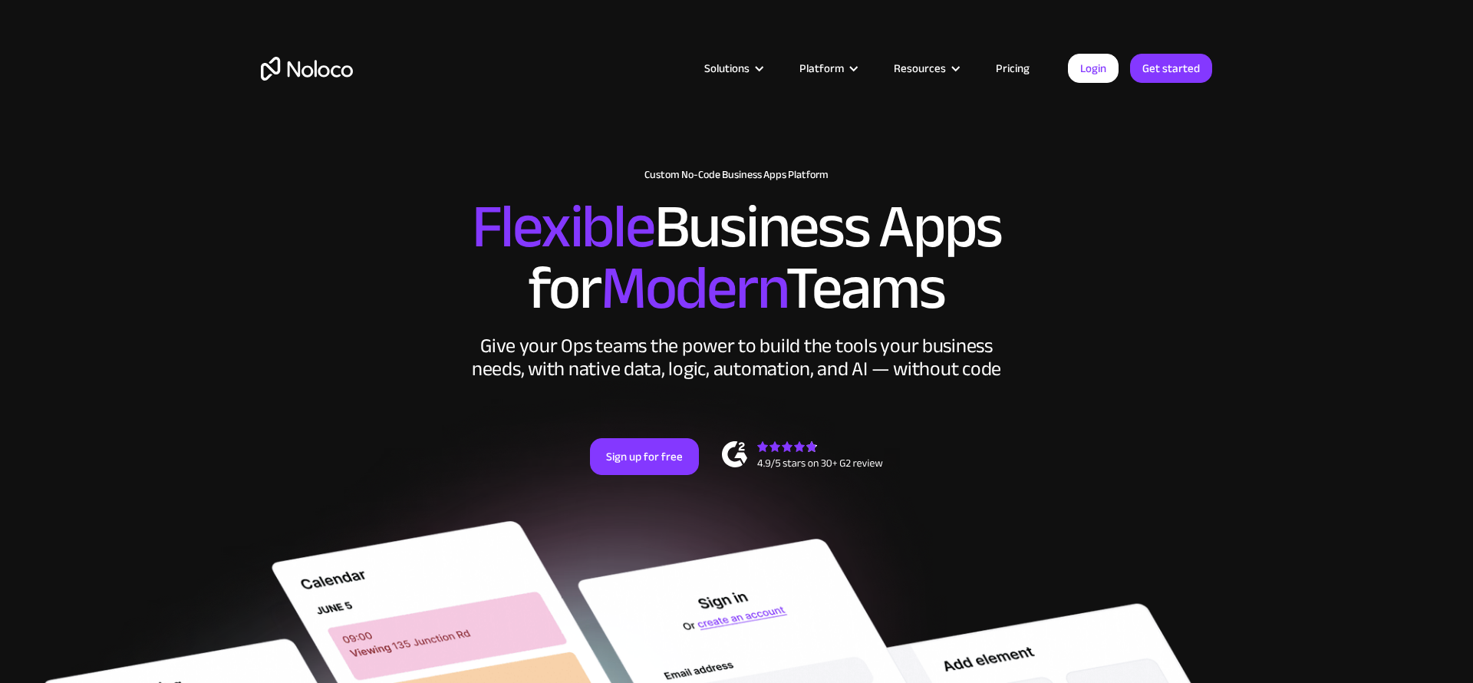  Describe the element at coordinates (1171, 68) in the screenshot. I see `a: Get started` at that location.